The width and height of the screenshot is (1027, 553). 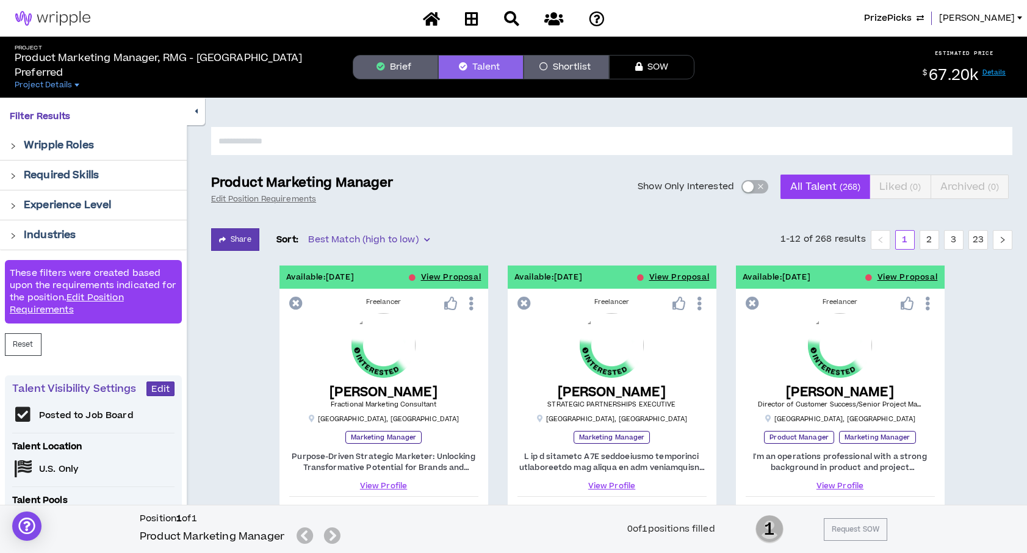 What do you see at coordinates (23, 344) in the screenshot?
I see `button: Reset` at bounding box center [23, 344].